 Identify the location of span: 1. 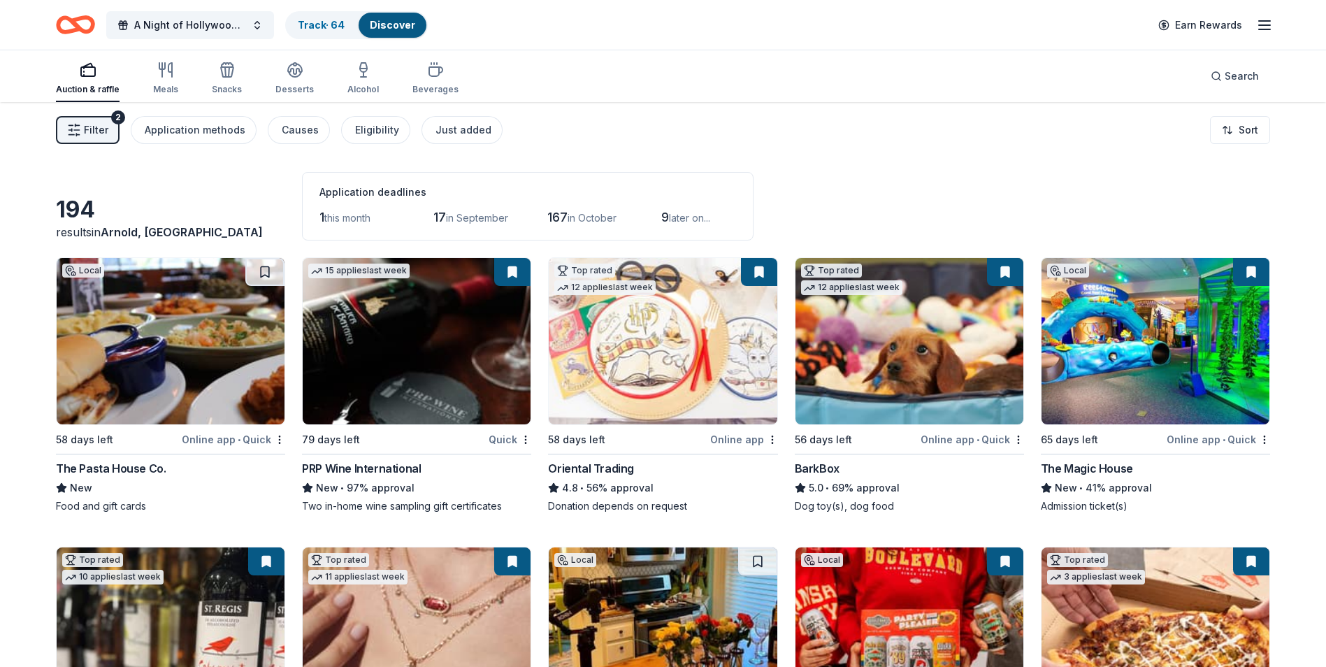
(321, 217).